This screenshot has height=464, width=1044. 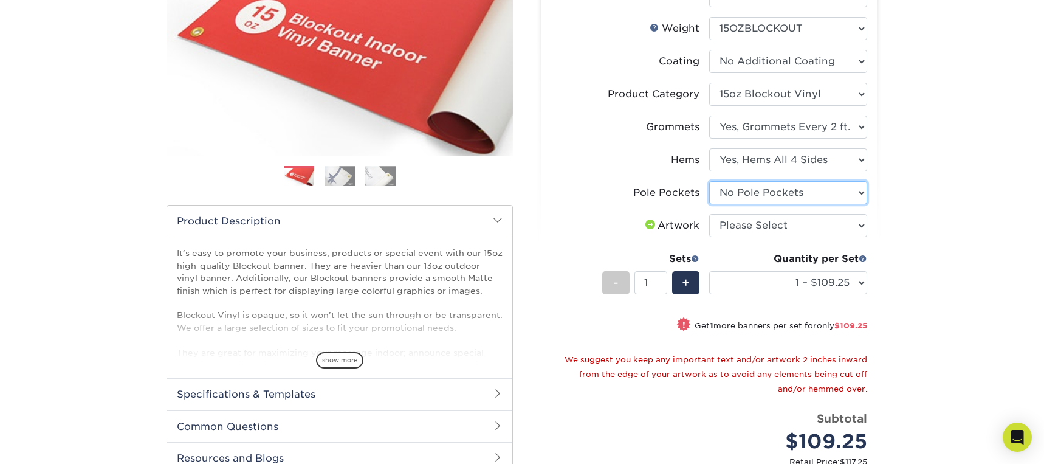 What do you see at coordinates (651, 259) in the screenshot?
I see `div: Sets` at bounding box center [651, 259].